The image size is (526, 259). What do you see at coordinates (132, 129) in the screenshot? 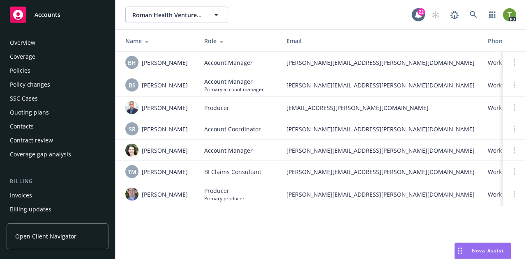
I see `span: SR` at bounding box center [132, 129].